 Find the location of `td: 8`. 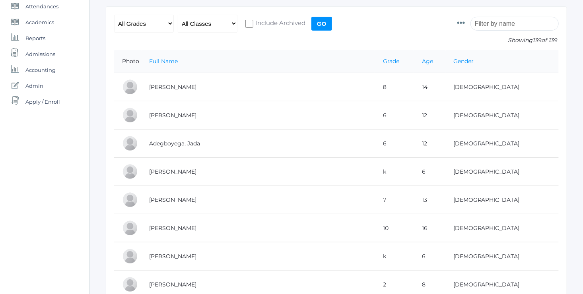

td: 8 is located at coordinates (395, 87).